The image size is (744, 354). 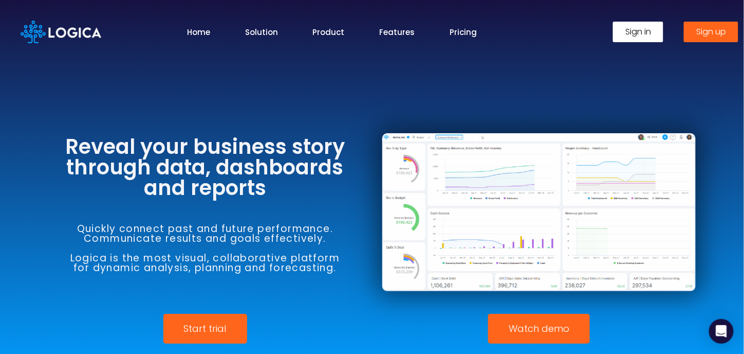 I want to click on a: Solution, so click(x=262, y=32).